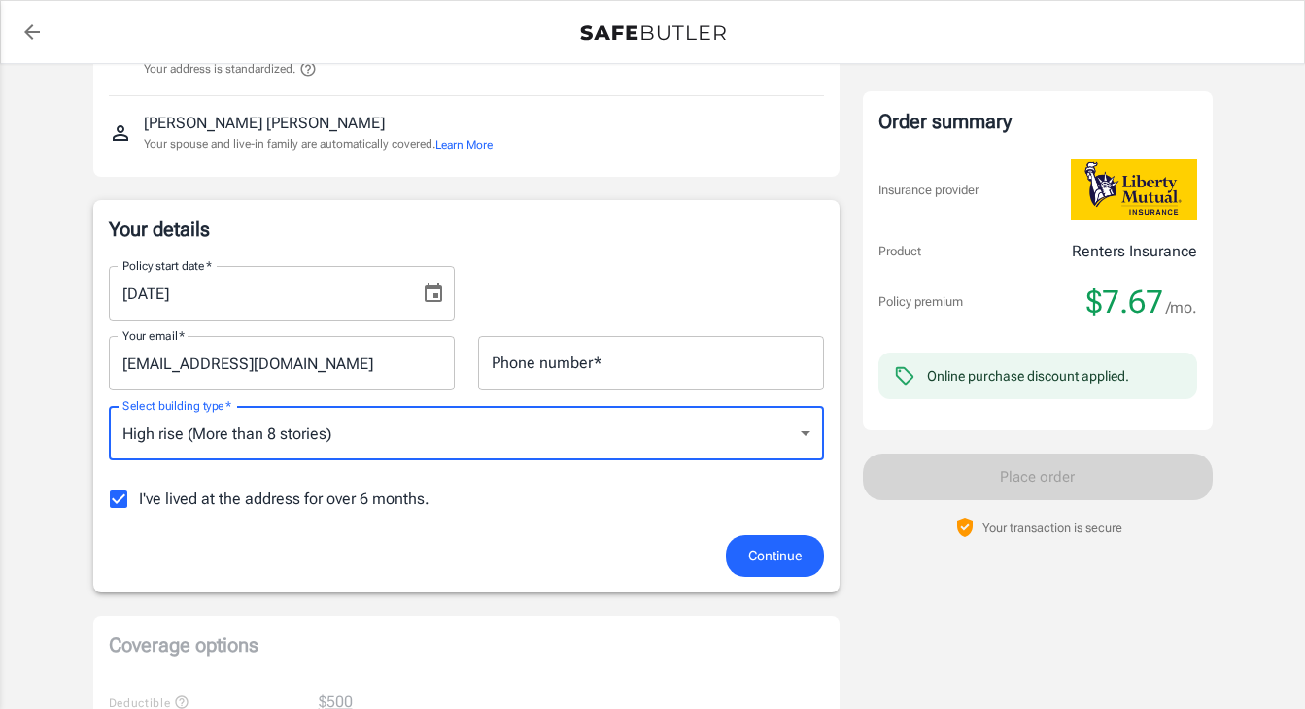  Describe the element at coordinates (433, 293) in the screenshot. I see `button: Choose date, selected date is Aug 30, 2025` at that location.